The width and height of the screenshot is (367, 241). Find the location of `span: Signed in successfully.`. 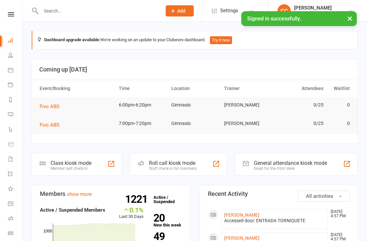

span: Signed in successfully. is located at coordinates (274, 18).